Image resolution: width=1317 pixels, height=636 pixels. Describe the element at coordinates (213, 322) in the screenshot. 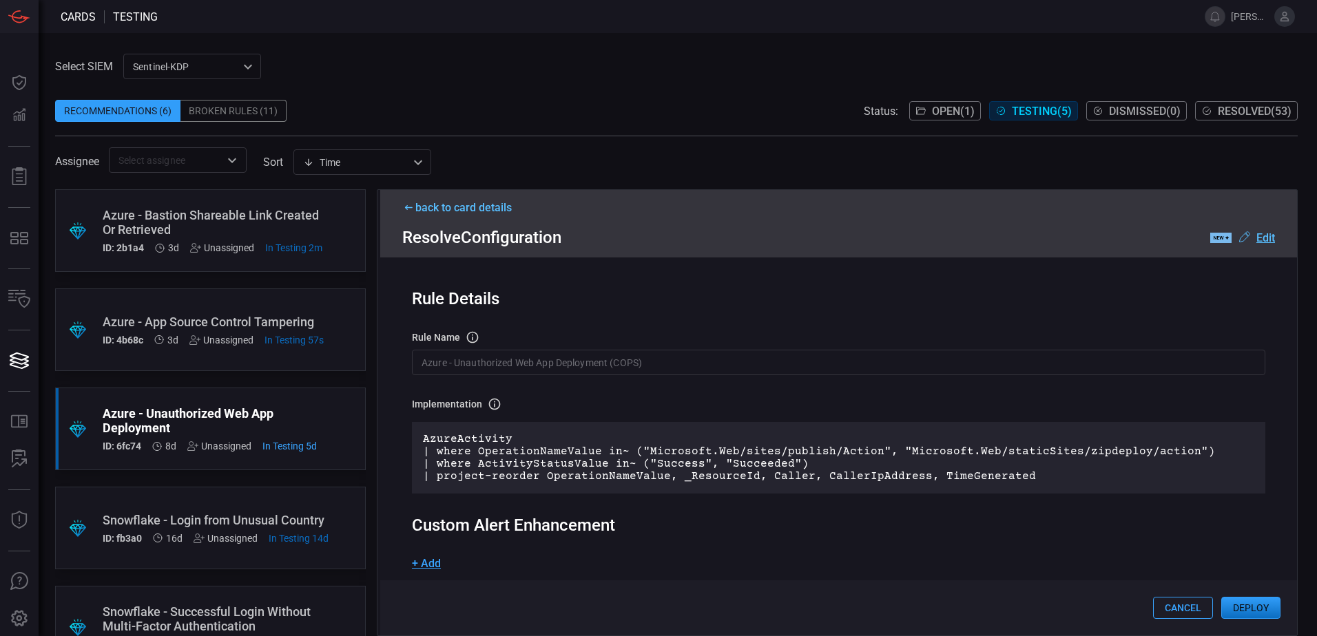

I see `div: Azure - App Source Control Tampering` at that location.